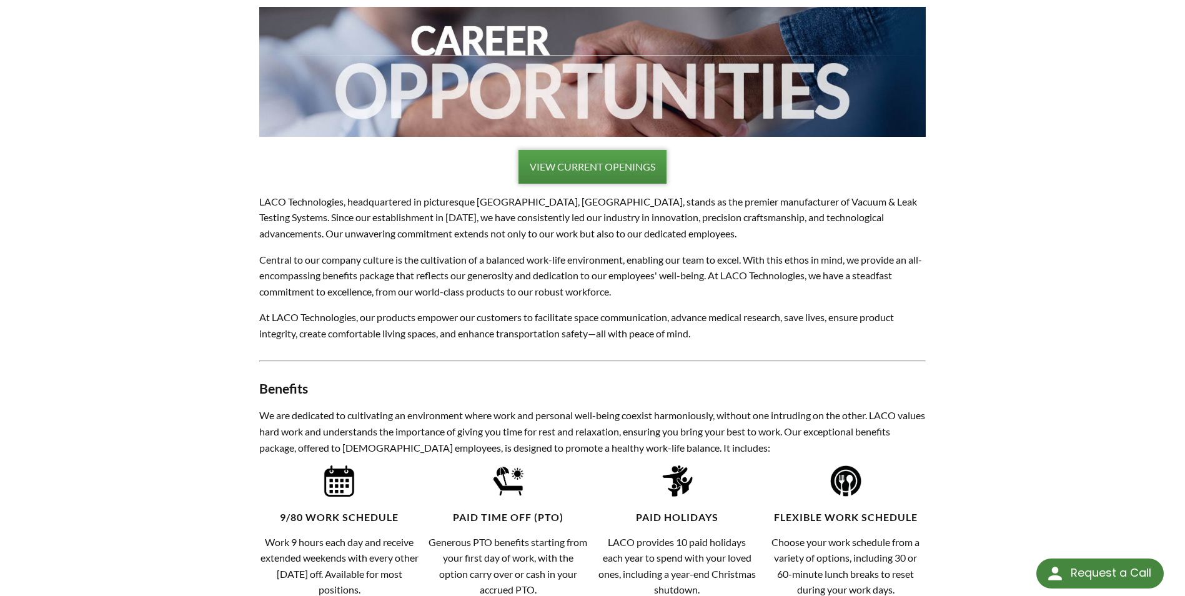 This screenshot has width=1185, height=596. I want to click on img: round button, so click(1055, 574).